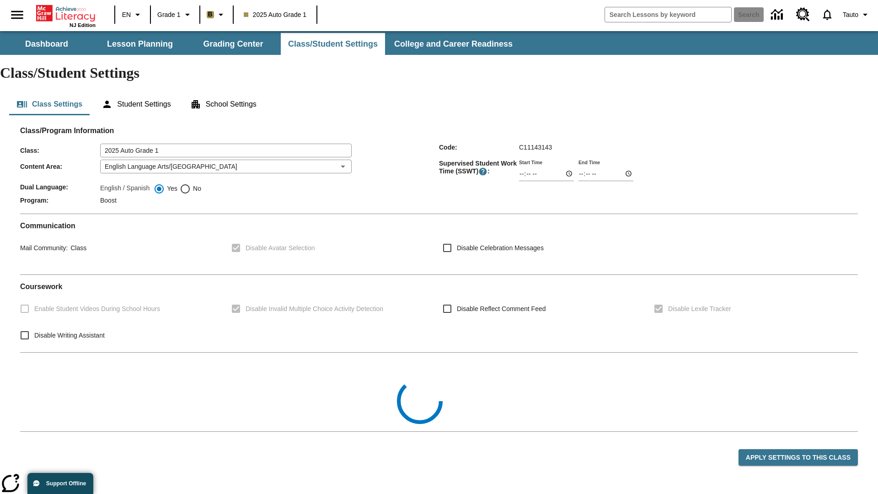  Describe the element at coordinates (60, 166) in the screenshot. I see `span: Content Area :` at that location.